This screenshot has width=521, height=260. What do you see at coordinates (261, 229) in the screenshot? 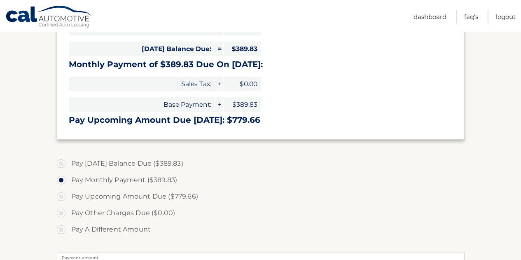
I see `label: Pay A Different Amount` at bounding box center [261, 229].